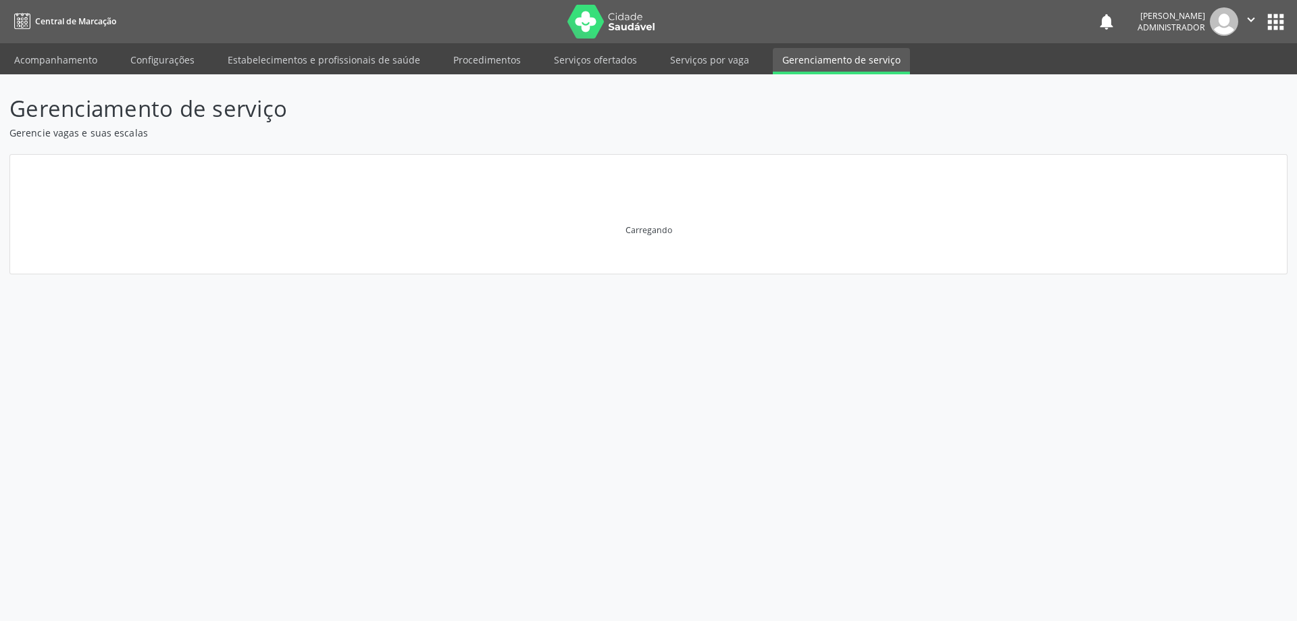 This screenshot has width=1297, height=621. I want to click on a: Procedimentos, so click(487, 59).